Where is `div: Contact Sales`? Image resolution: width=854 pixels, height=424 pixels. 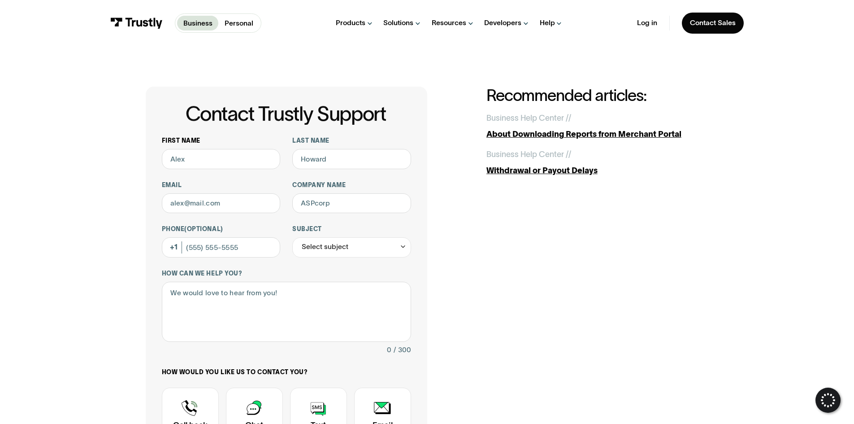
div: Contact Sales is located at coordinates (713, 23).